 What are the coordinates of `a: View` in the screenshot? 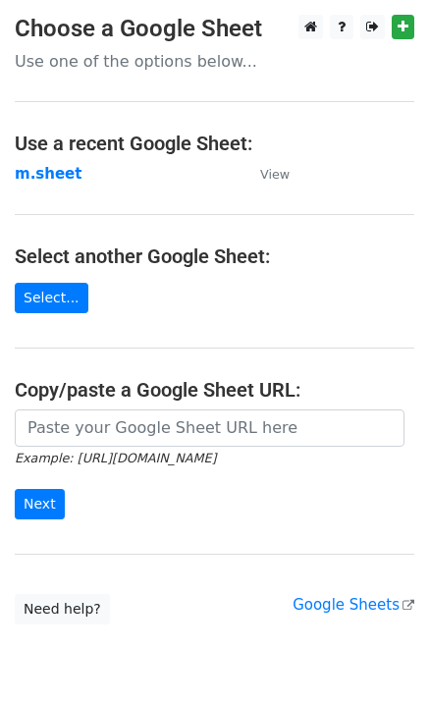 It's located at (265, 174).